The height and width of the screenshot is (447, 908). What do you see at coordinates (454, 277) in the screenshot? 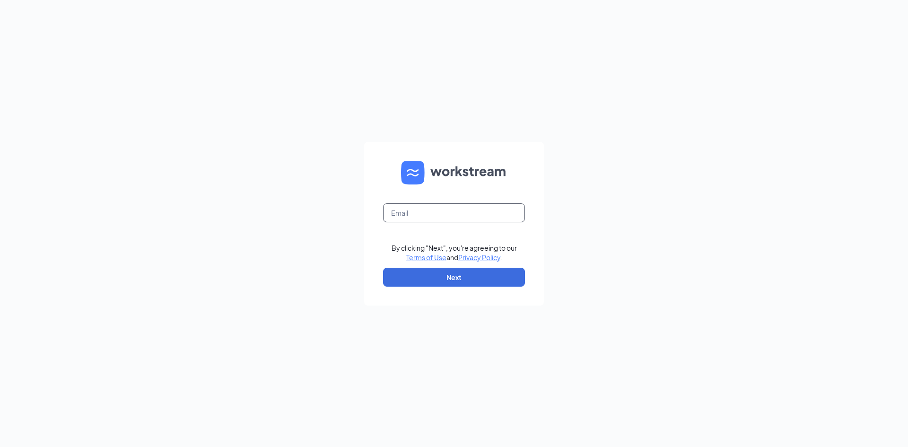
I see `button: Next` at bounding box center [454, 277].